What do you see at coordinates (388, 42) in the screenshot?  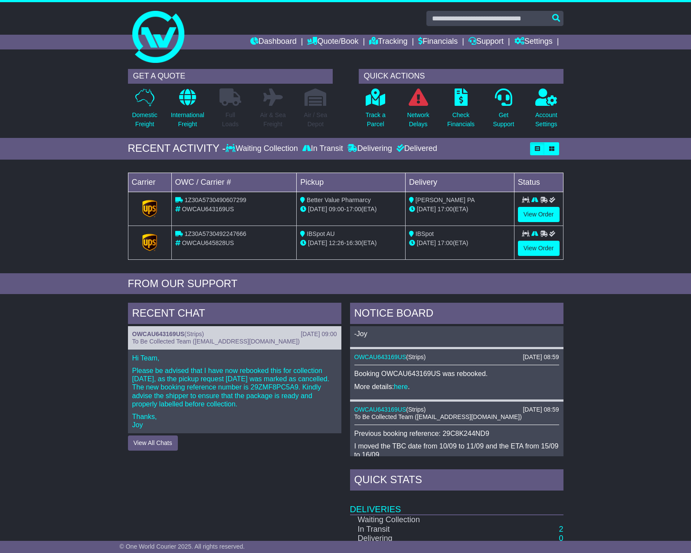 I see `a: Tracking` at bounding box center [388, 42].